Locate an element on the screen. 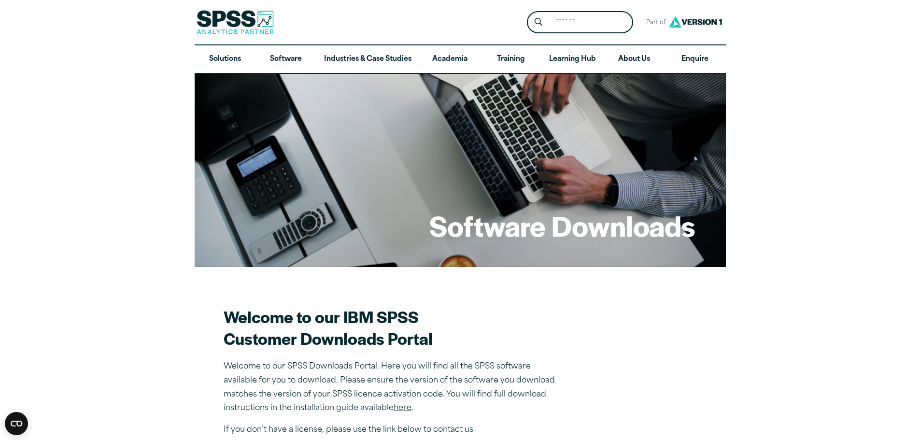 The width and height of the screenshot is (920, 440). nav: Desktop version of site main menu is located at coordinates (460, 59).